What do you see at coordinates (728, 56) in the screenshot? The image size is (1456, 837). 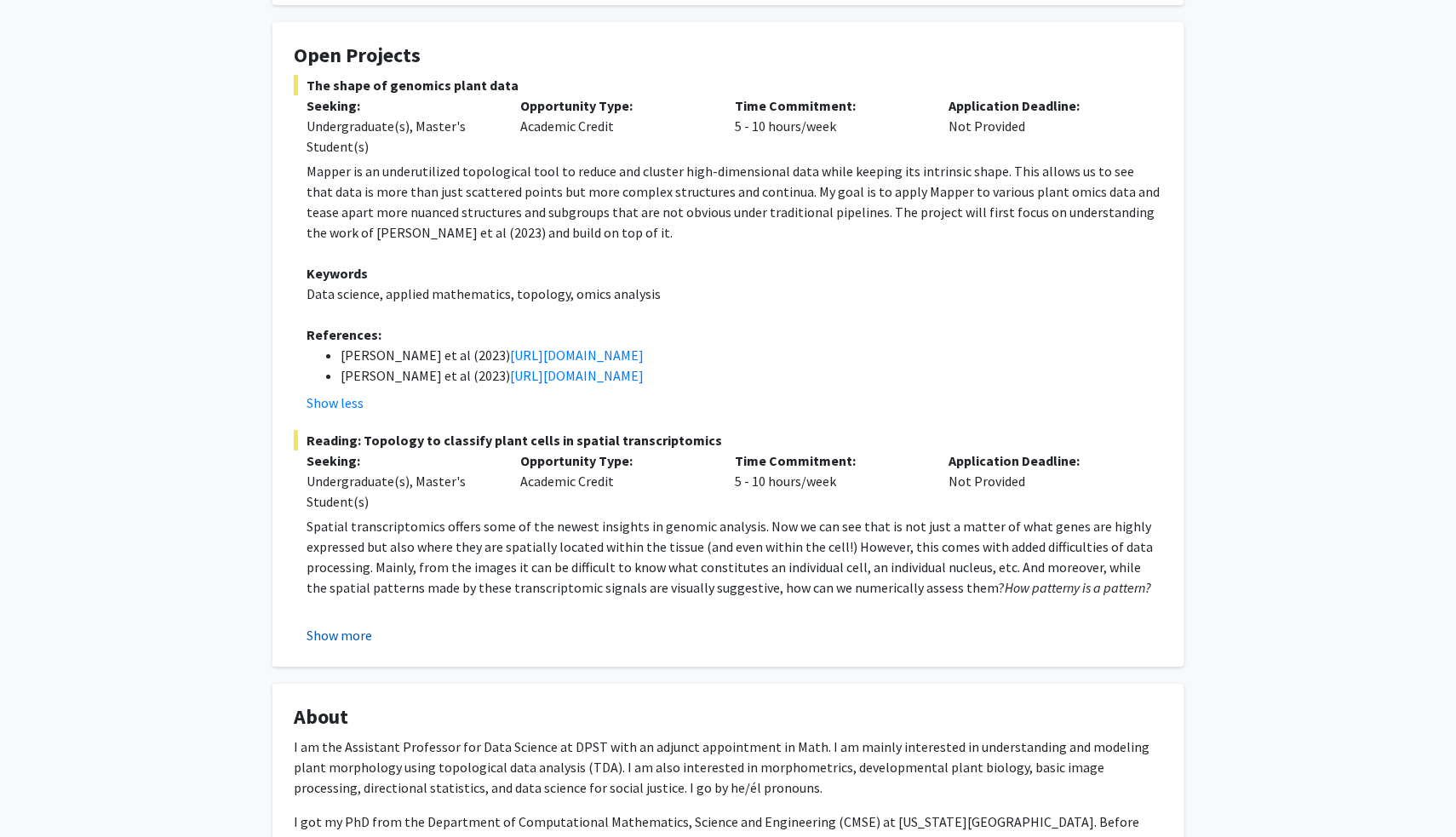 I see `h4: Open Projects` at bounding box center [728, 56].